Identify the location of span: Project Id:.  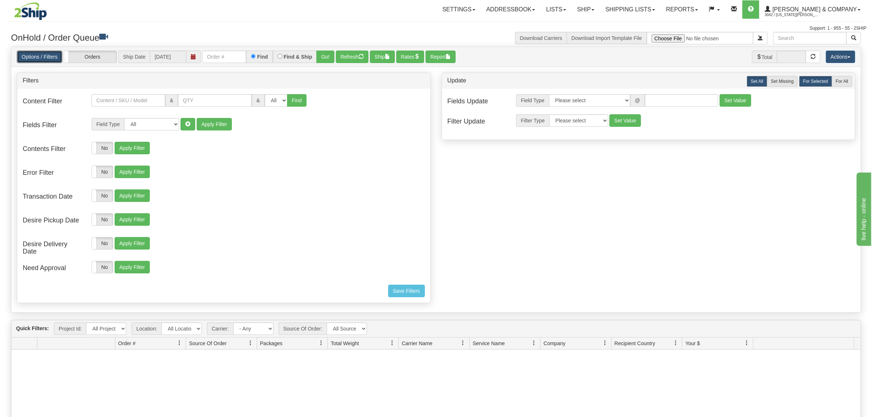
(70, 329).